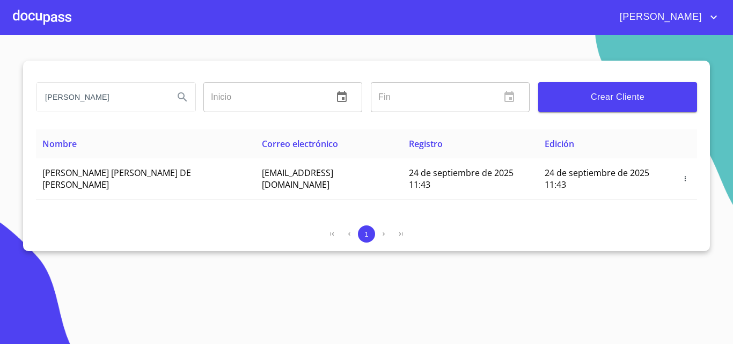 This screenshot has height=344, width=733. What do you see at coordinates (366, 234) in the screenshot?
I see `span: 1` at bounding box center [366, 234].